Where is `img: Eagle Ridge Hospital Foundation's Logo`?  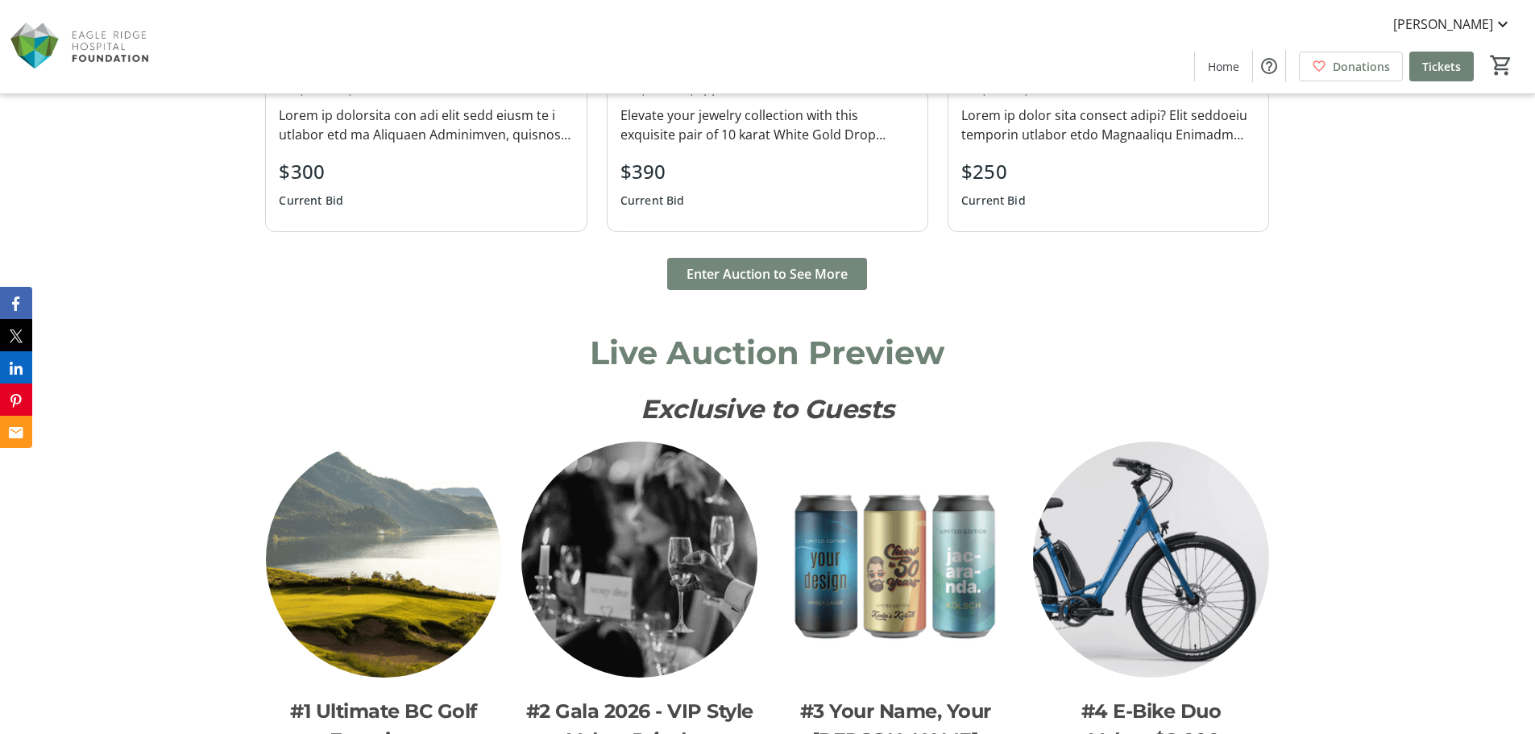
img: Eagle Ridge Hospital Foundation's Logo is located at coordinates (81, 47).